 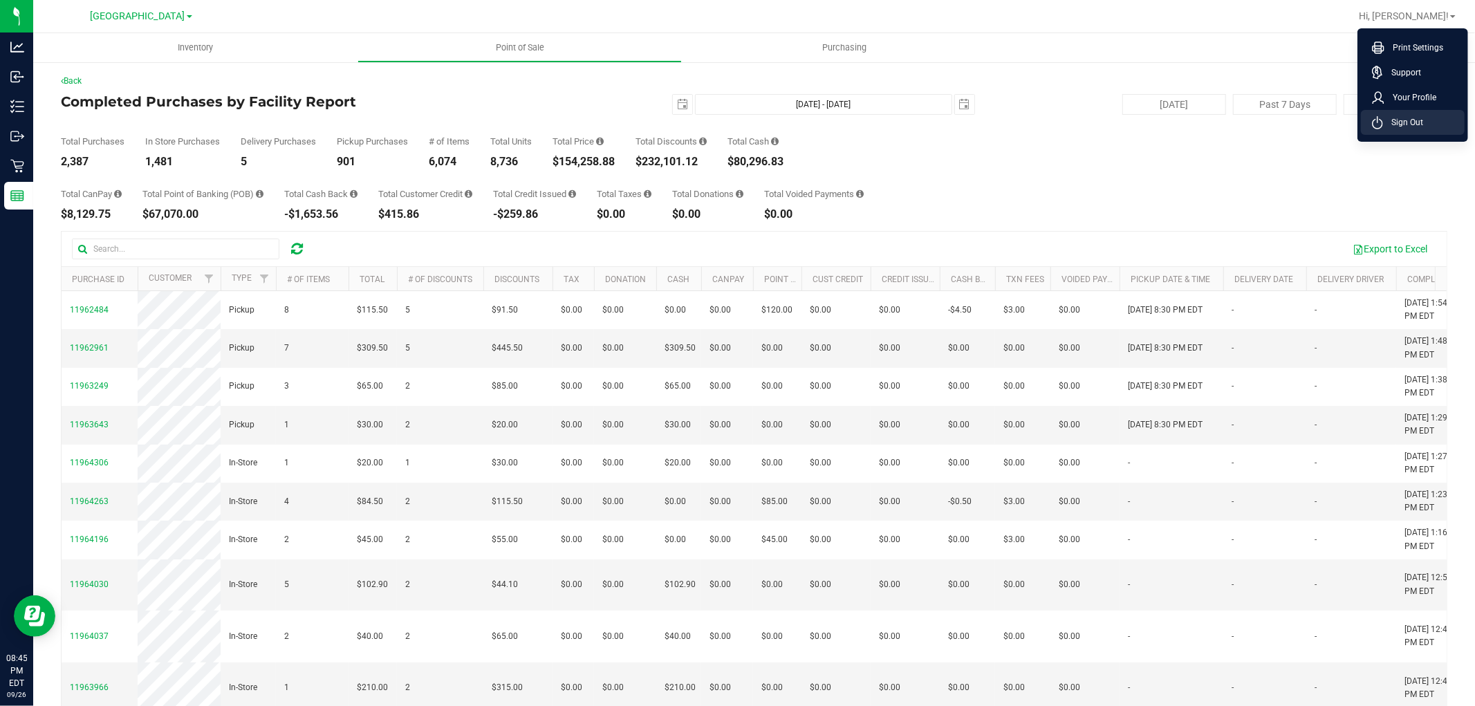 What do you see at coordinates (511, 162) in the screenshot?
I see `div: 8,736` at bounding box center [511, 162].